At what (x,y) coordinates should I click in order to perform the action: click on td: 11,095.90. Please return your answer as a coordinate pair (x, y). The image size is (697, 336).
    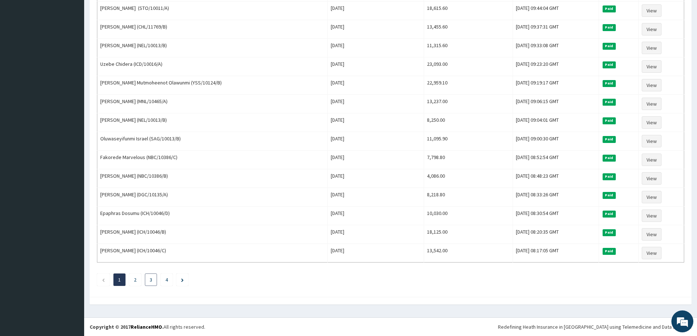
    Looking at the image, I should click on (469, 141).